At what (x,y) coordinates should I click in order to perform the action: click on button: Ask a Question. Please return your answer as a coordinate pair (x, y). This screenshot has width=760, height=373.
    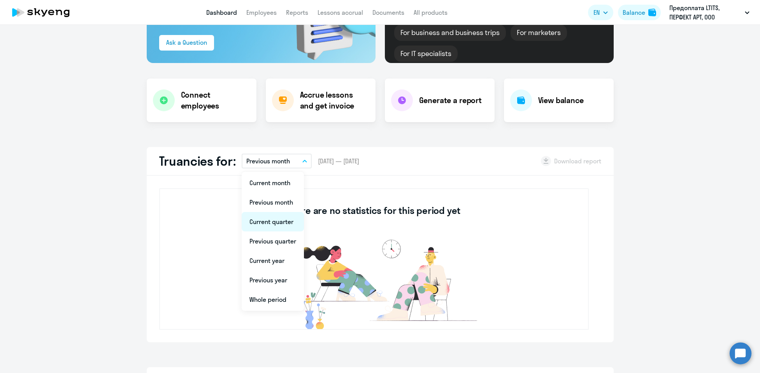
    Looking at the image, I should click on (186, 43).